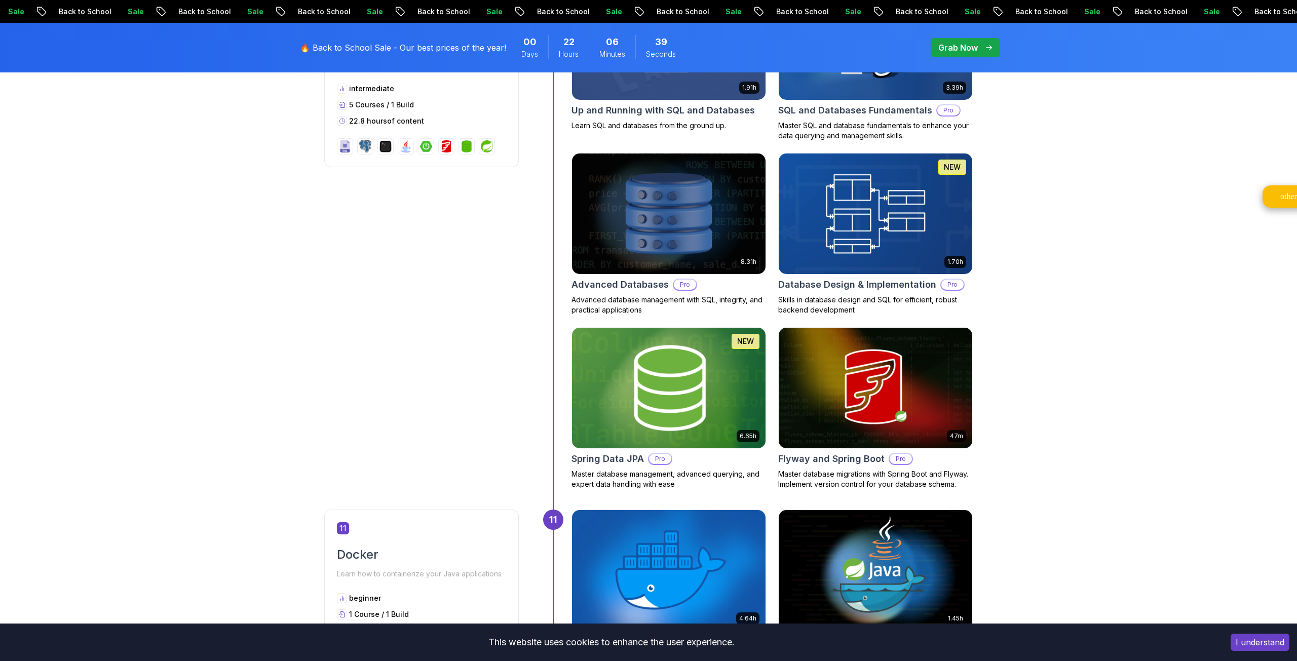 Image resolution: width=1297 pixels, height=661 pixels. What do you see at coordinates (529, 54) in the screenshot?
I see `span: Days` at bounding box center [529, 54].